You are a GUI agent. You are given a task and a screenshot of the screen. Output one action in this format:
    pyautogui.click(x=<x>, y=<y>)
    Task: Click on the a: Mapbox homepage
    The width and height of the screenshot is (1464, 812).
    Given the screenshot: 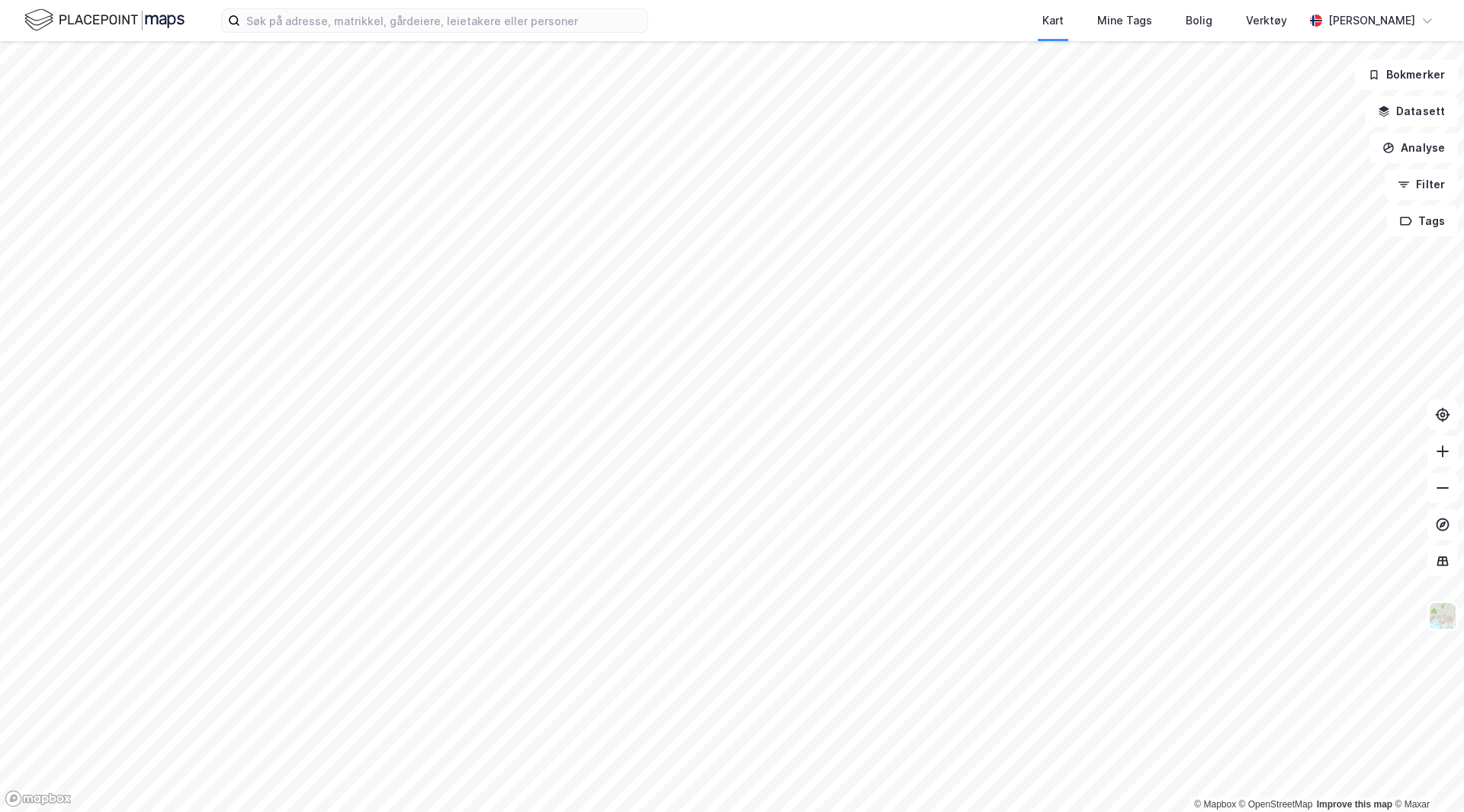 What is the action you would take?
    pyautogui.click(x=38, y=798)
    